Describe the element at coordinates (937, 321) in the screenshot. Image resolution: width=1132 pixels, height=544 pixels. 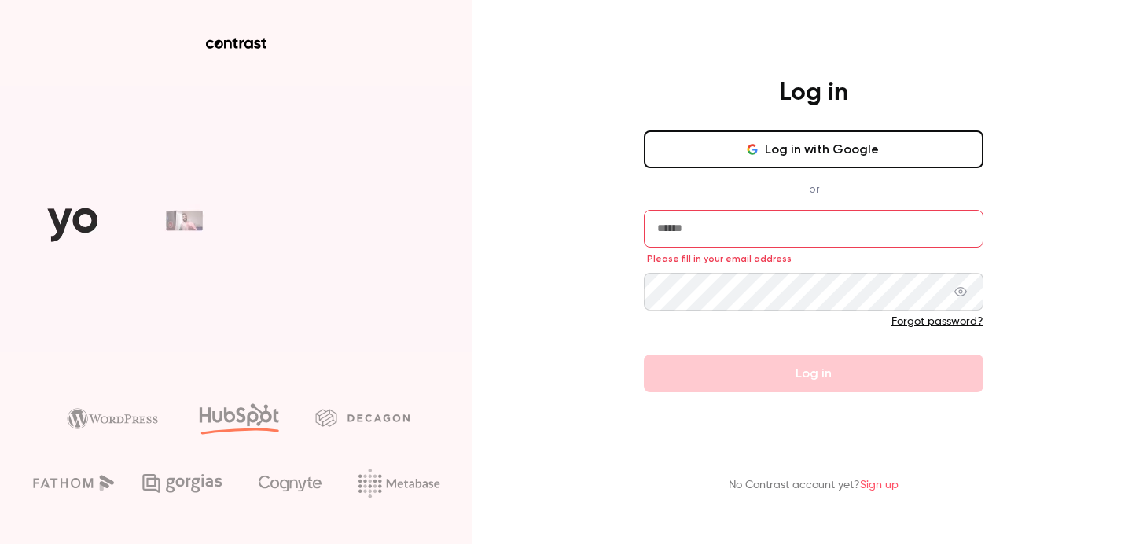
I see `a: Forgot password?` at that location.